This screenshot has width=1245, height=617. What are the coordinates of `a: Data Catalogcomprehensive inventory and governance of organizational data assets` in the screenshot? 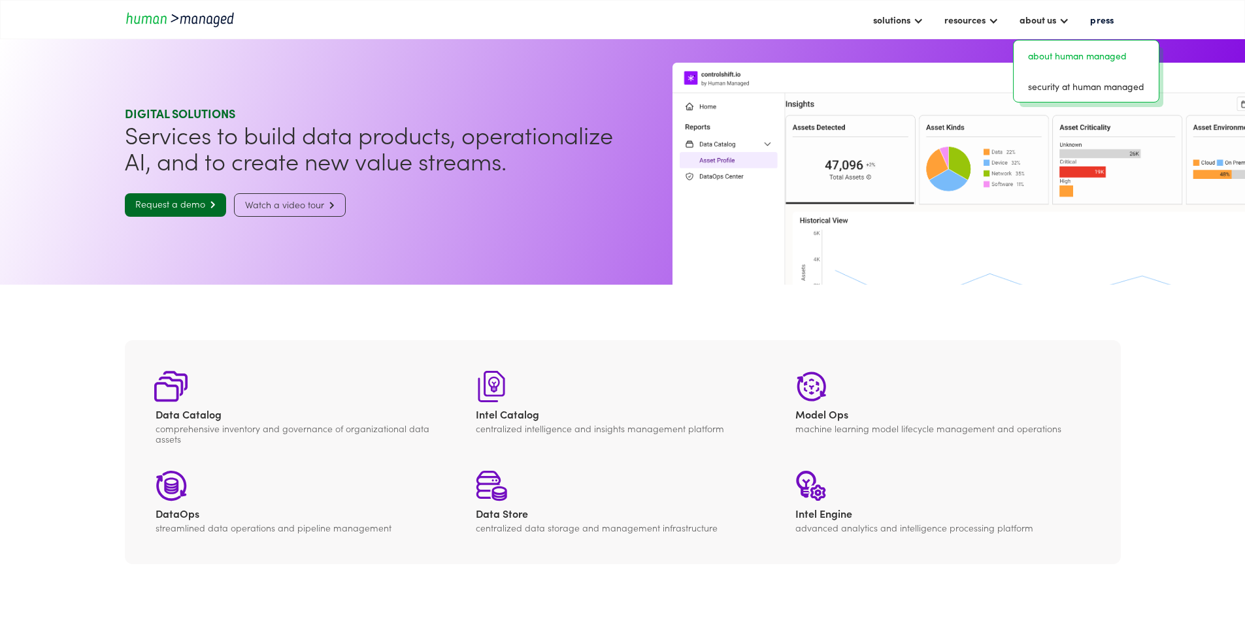 It's located at (302, 408).